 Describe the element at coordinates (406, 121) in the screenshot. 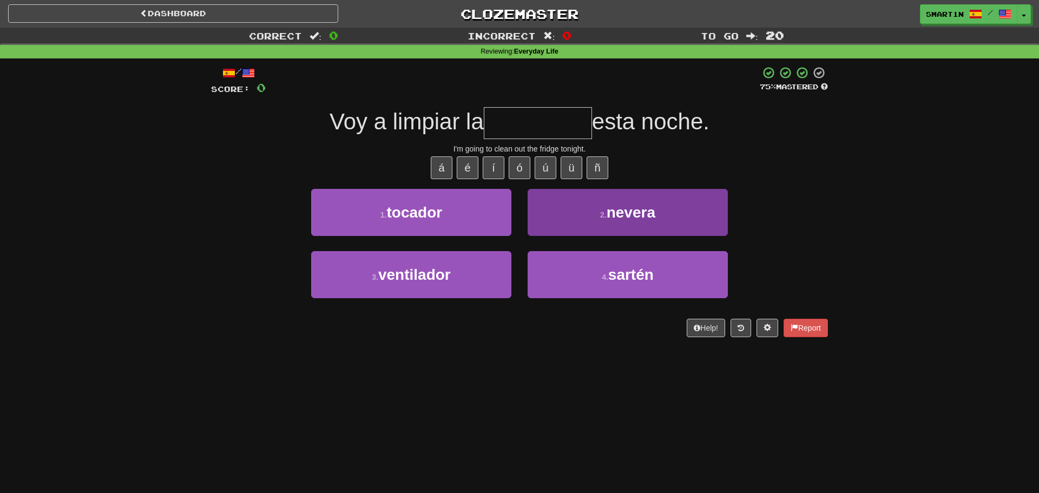

I see `span: Voy a limpiar la` at that location.